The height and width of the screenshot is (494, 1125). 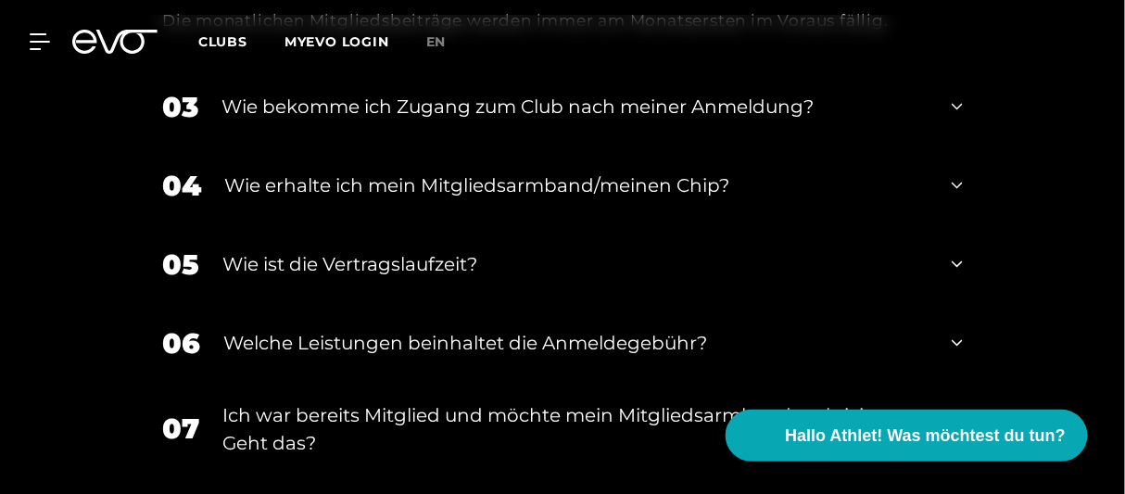 I want to click on div: 03, so click(x=180, y=107).